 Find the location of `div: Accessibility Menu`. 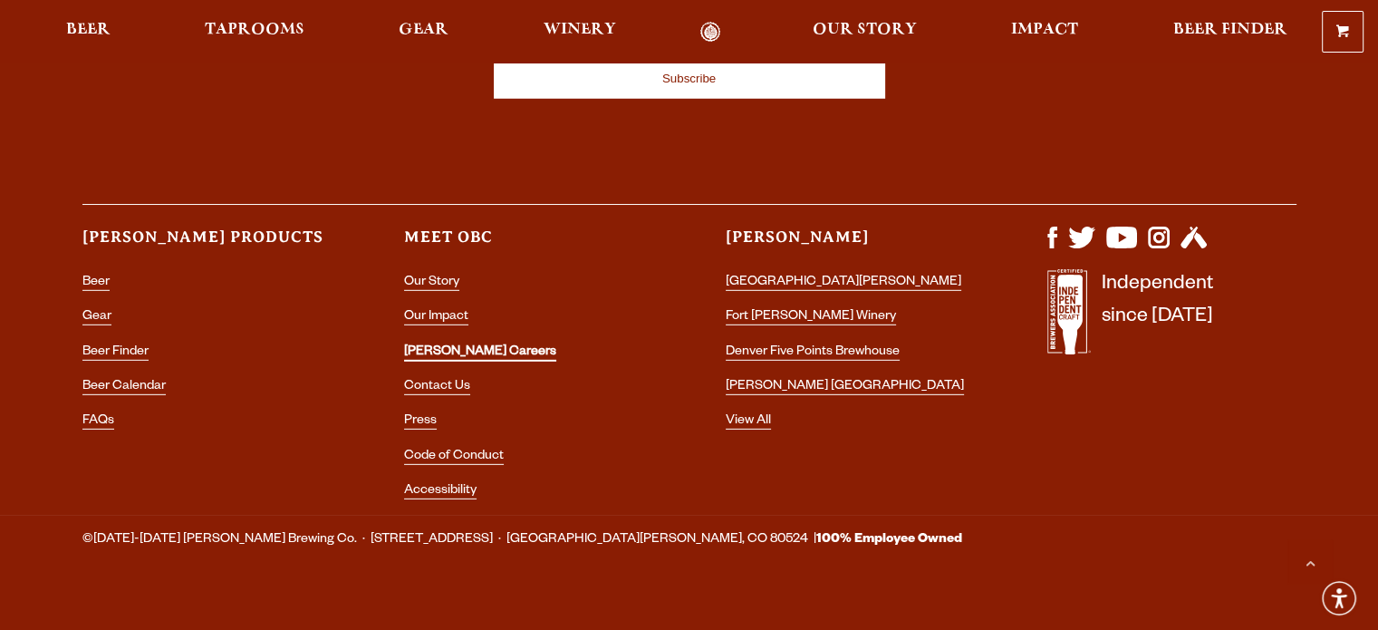

div: Accessibility Menu is located at coordinates (1339, 598).